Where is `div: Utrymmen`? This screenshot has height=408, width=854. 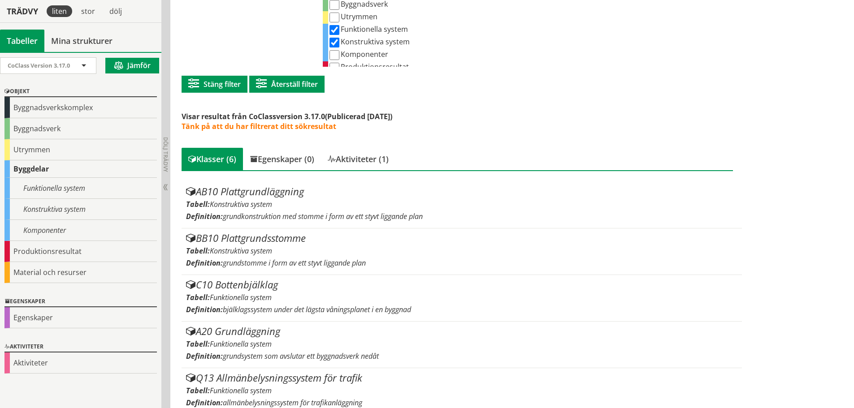
div: Utrymmen is located at coordinates (81, 150).